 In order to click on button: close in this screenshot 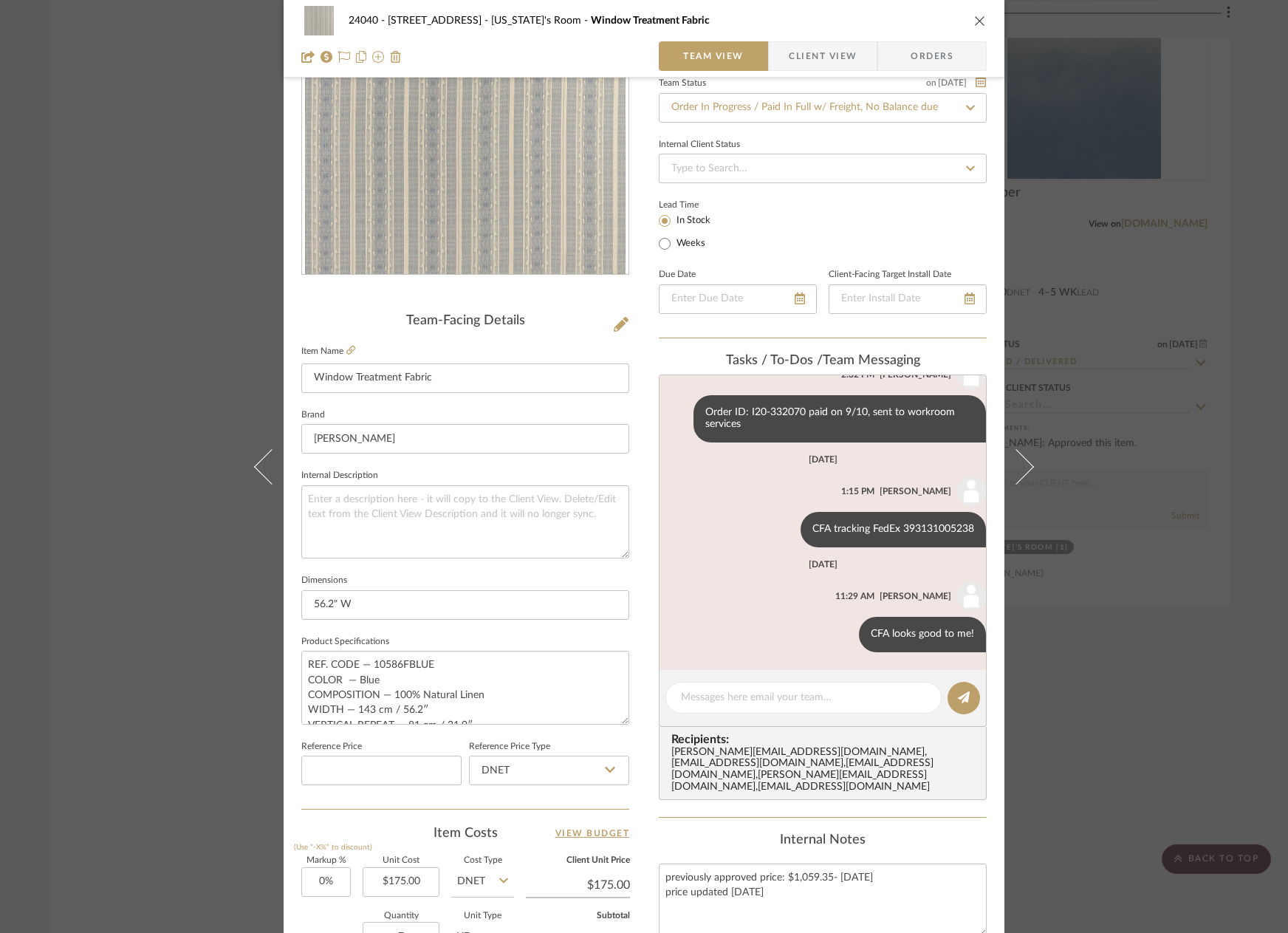, I will do `click(981, 20)`.